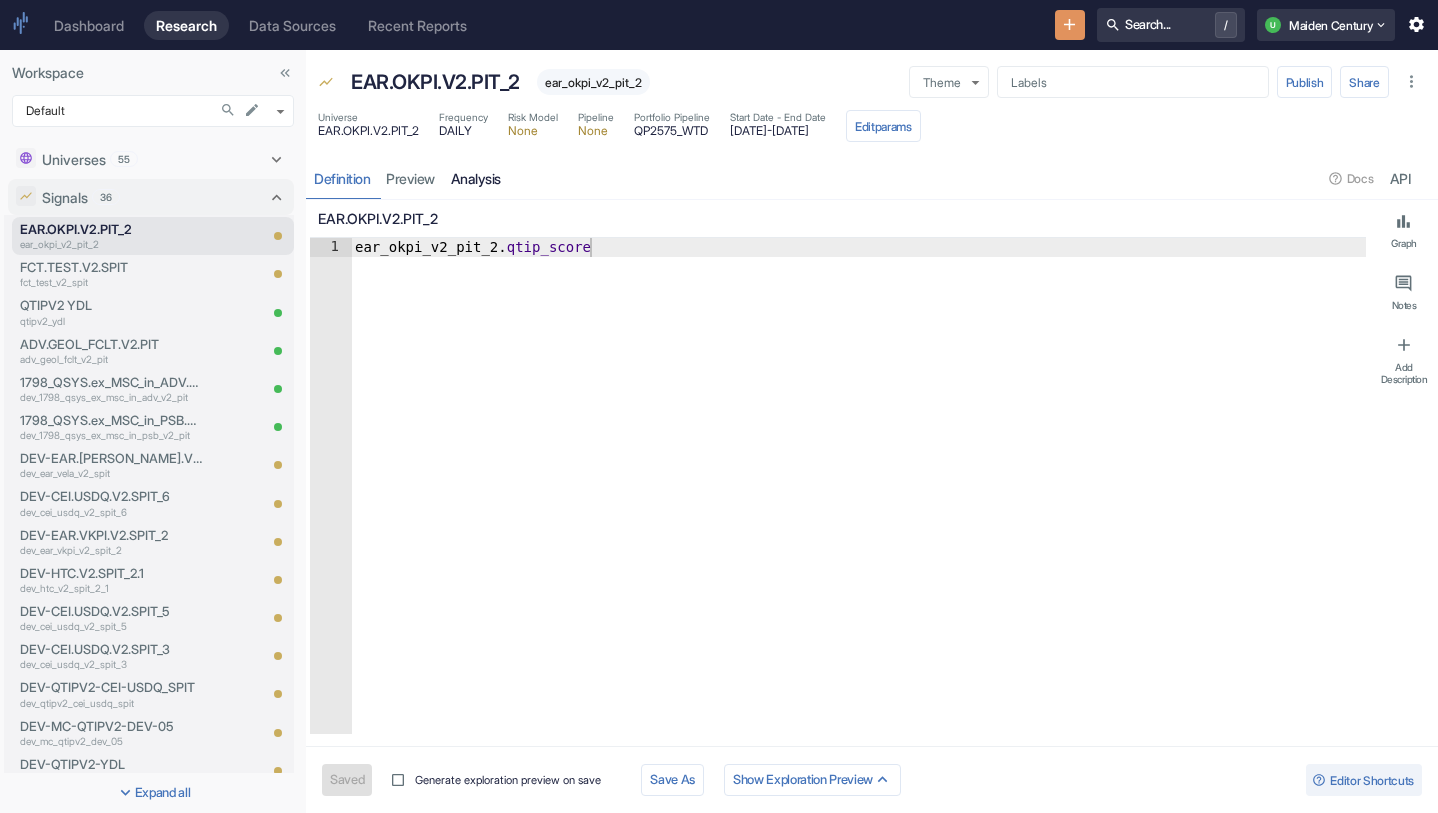 The width and height of the screenshot is (1438, 813). What do you see at coordinates (112, 389) in the screenshot?
I see `a: 1798_QSYS.ex_MSC_in_ADV.V2.PITdev_1798_qsys_ex_msc_in_adv_v2_pit` at bounding box center [112, 389].